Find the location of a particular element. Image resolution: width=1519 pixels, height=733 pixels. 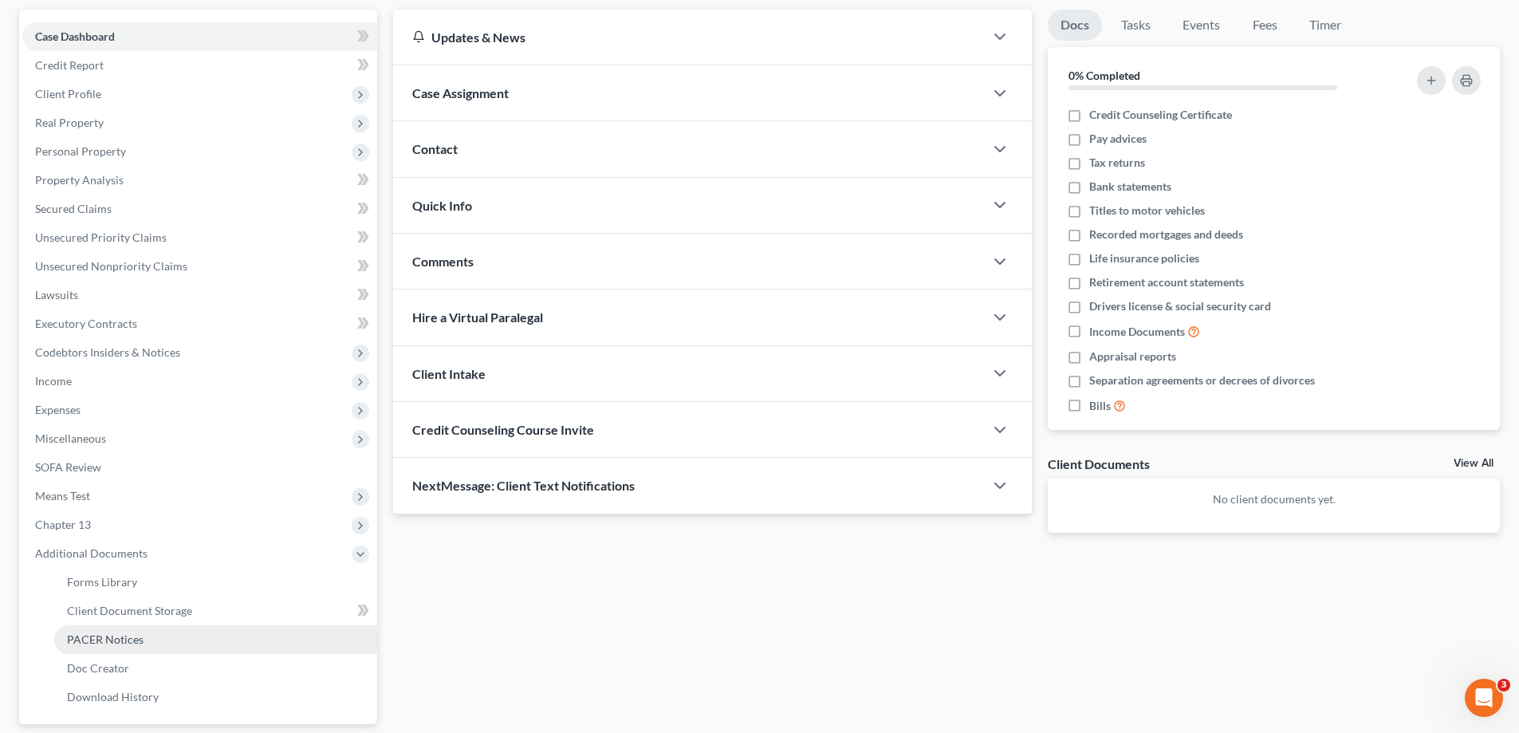

div: Client Documents is located at coordinates (1099, 463).